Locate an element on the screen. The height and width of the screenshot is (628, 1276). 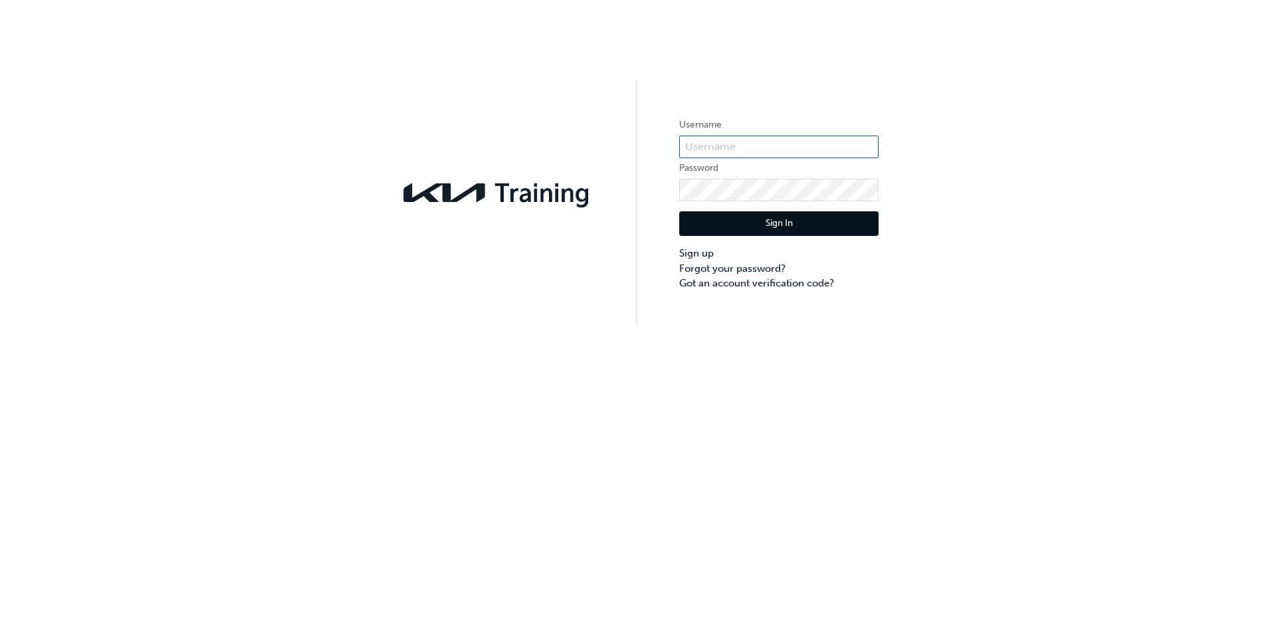
a: Sign up is located at coordinates (779, 253).